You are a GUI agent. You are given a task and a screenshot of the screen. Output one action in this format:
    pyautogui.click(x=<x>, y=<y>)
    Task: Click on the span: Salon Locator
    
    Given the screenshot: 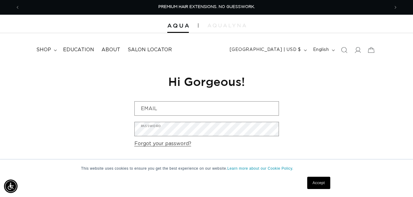 What is the action you would take?
    pyautogui.click(x=150, y=50)
    